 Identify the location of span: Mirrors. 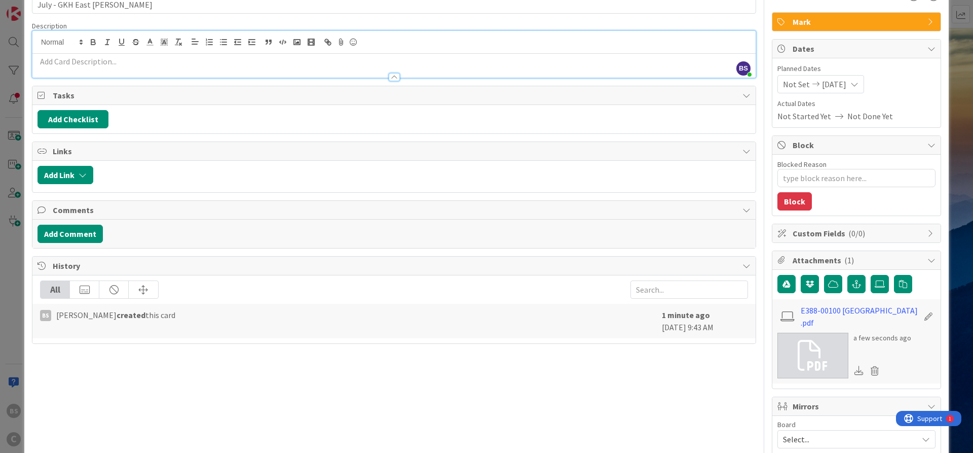
(858, 406).